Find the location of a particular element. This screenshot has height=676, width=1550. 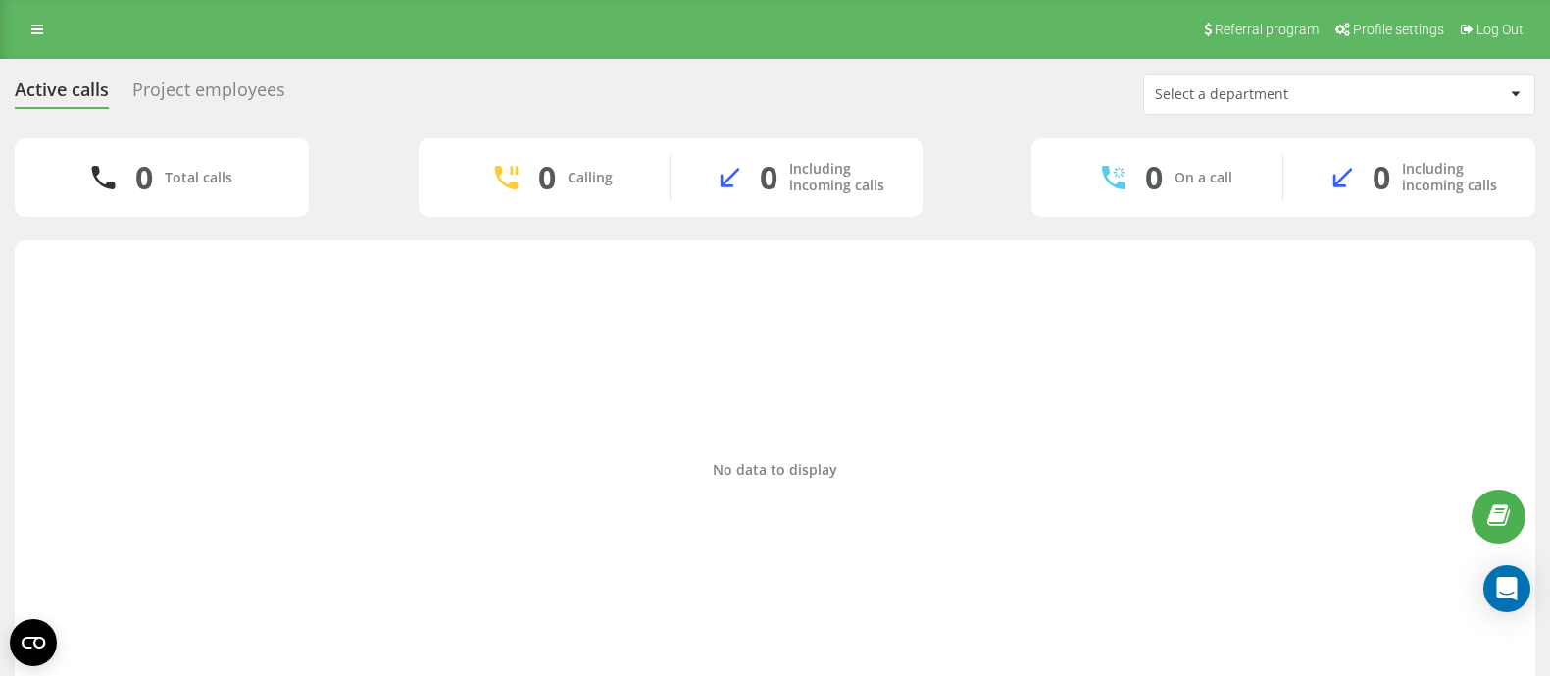

div: Total calls is located at coordinates (198, 177).